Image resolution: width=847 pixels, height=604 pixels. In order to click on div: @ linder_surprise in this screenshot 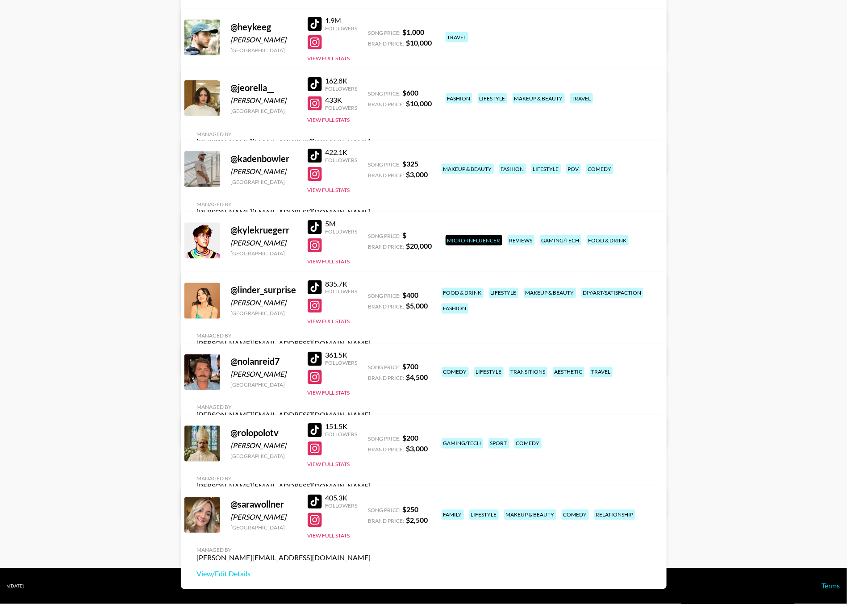, I will do `click(264, 290)`.